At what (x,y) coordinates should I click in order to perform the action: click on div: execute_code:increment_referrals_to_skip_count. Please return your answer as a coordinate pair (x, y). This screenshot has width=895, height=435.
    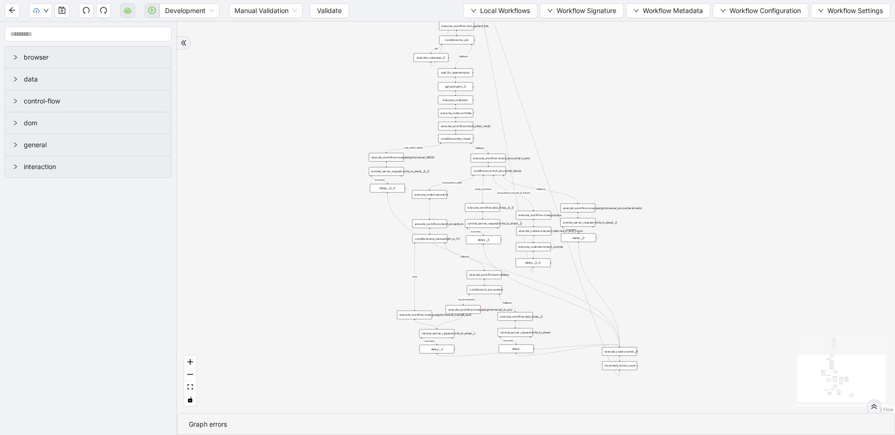
    Looking at the image, I should click on (533, 231).